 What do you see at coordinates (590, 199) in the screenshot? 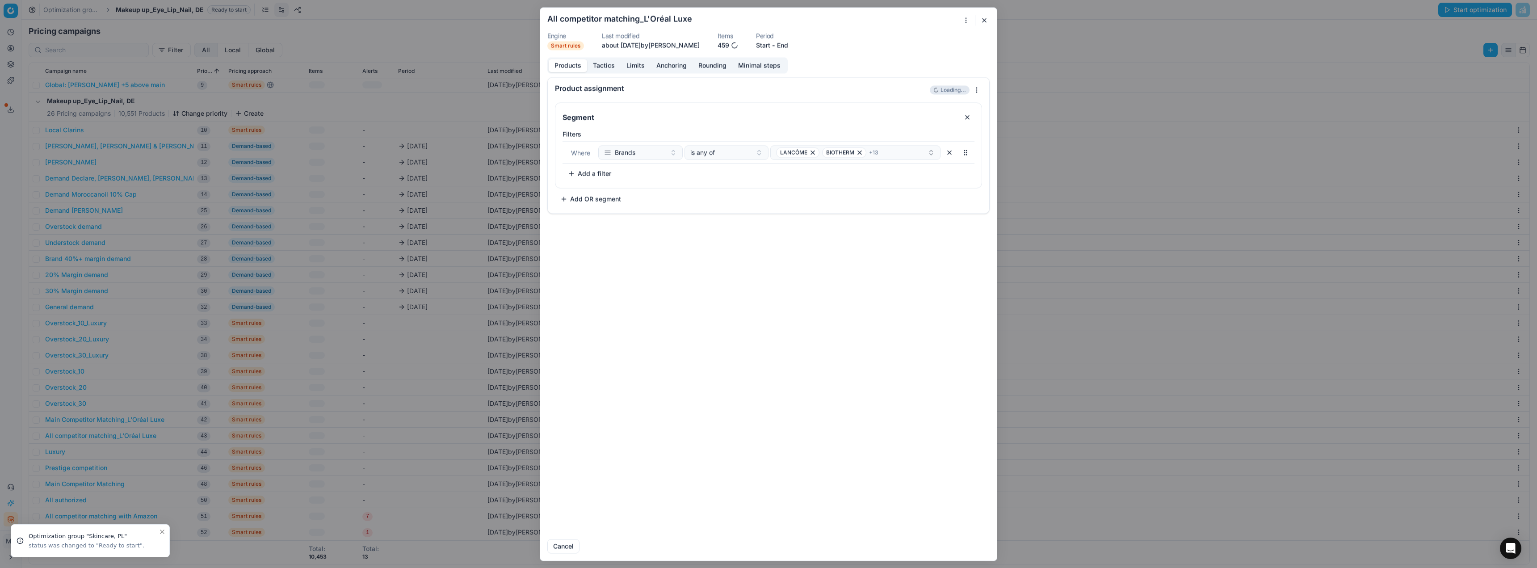
I see `button: Add OR segment` at bounding box center [590, 199].